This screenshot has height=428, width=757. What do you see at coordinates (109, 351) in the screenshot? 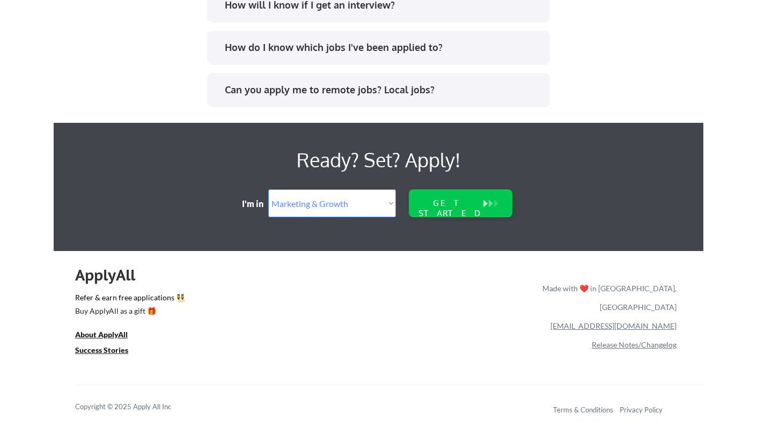
I see `a: Success Stories` at bounding box center [109, 351].